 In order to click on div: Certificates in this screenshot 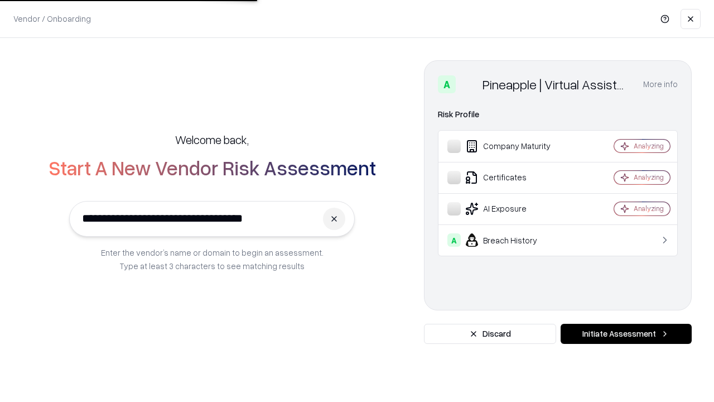, I will do `click(514, 177)`.